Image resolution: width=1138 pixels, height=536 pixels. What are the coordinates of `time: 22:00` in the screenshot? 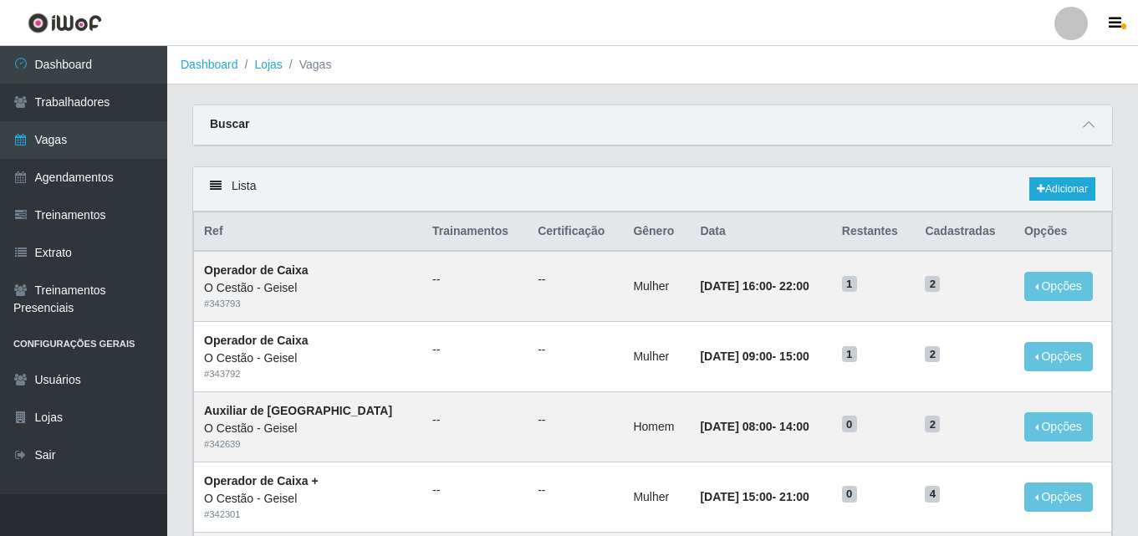 It's located at (794, 286).